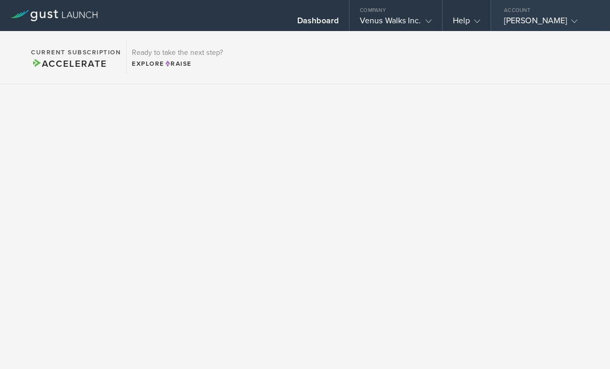 This screenshot has width=610, height=369. I want to click on div: Explore, so click(177, 64).